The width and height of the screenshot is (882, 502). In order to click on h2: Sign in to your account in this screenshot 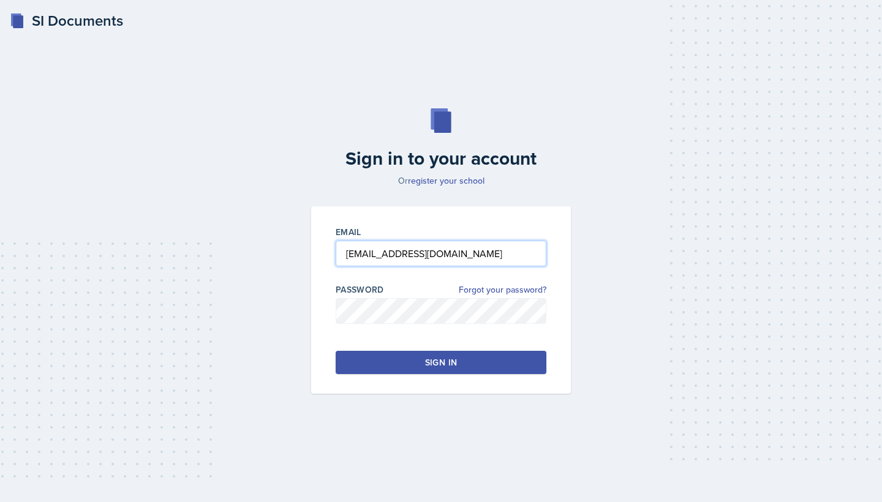, I will do `click(441, 159)`.